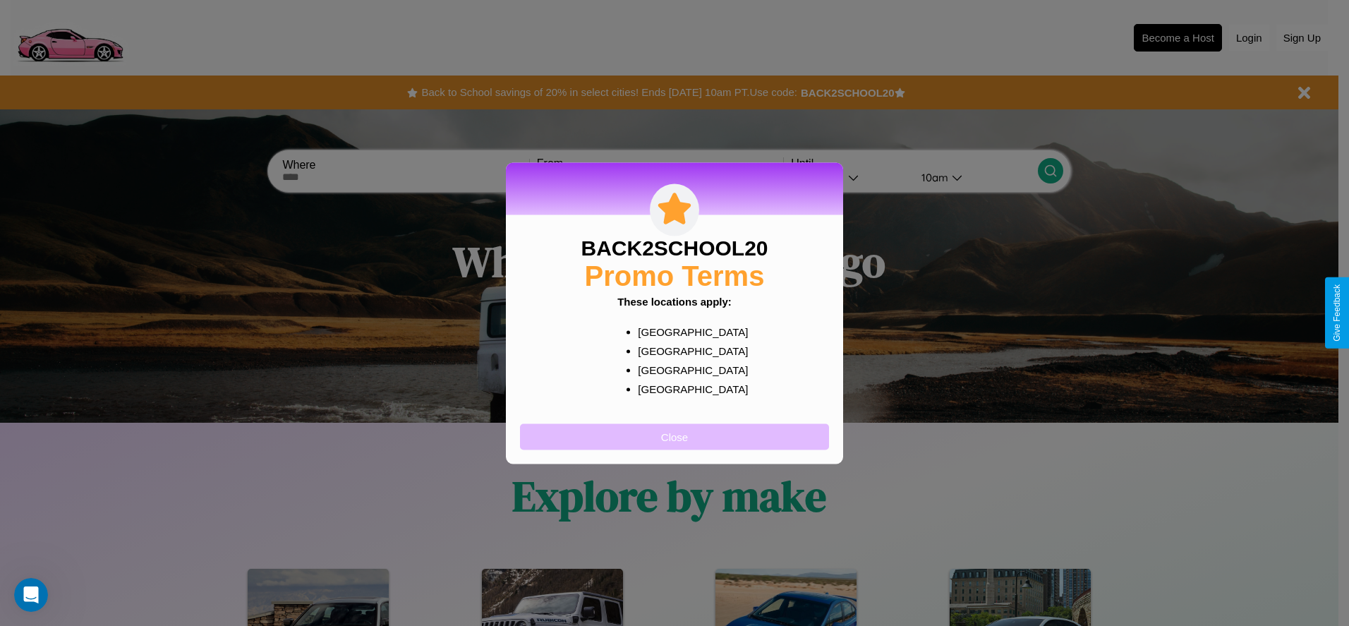 The height and width of the screenshot is (626, 1349). What do you see at coordinates (675, 436) in the screenshot?
I see `button: Close` at bounding box center [675, 436].